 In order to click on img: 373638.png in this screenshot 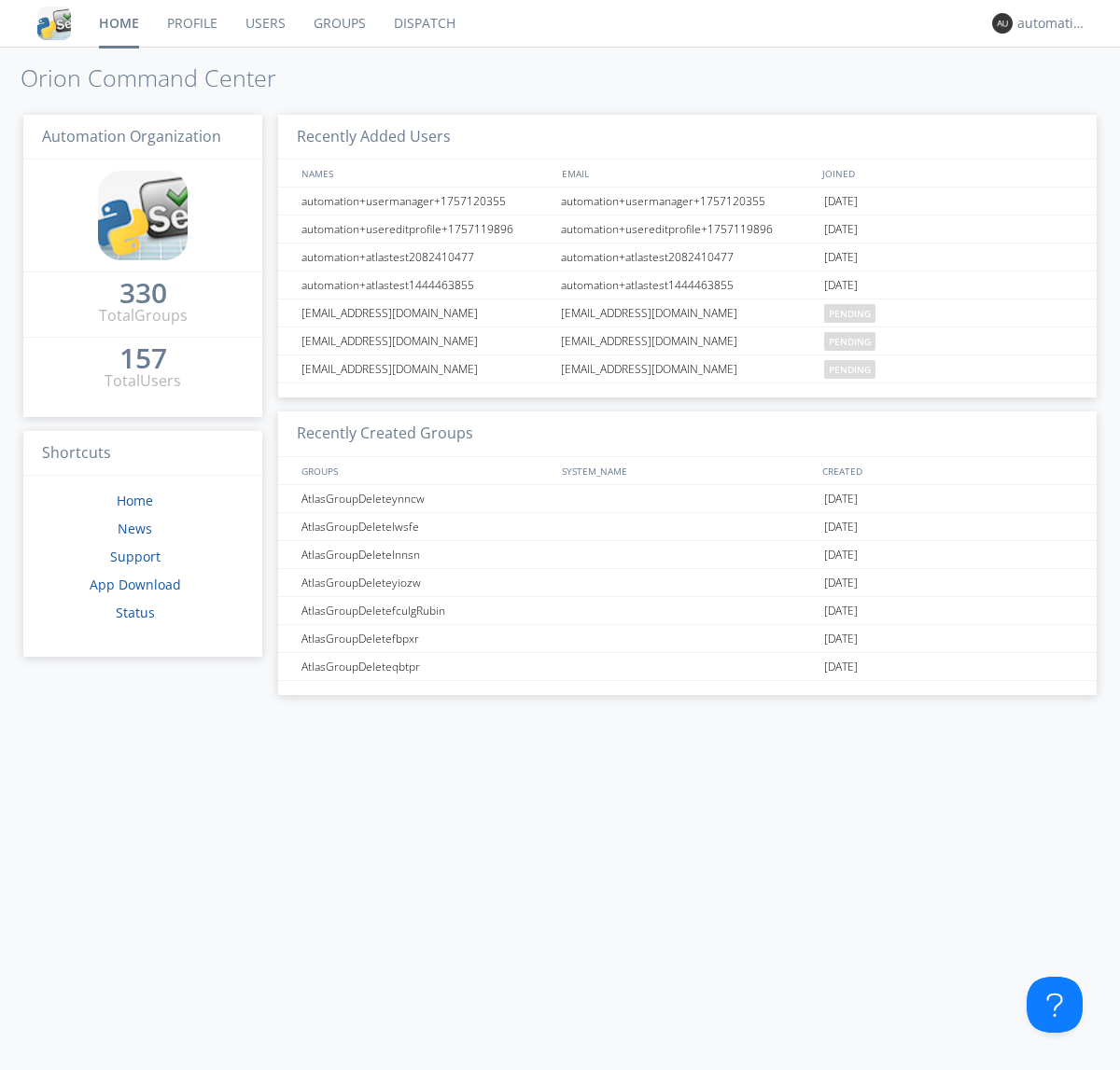, I will do `click(1002, 23)`.